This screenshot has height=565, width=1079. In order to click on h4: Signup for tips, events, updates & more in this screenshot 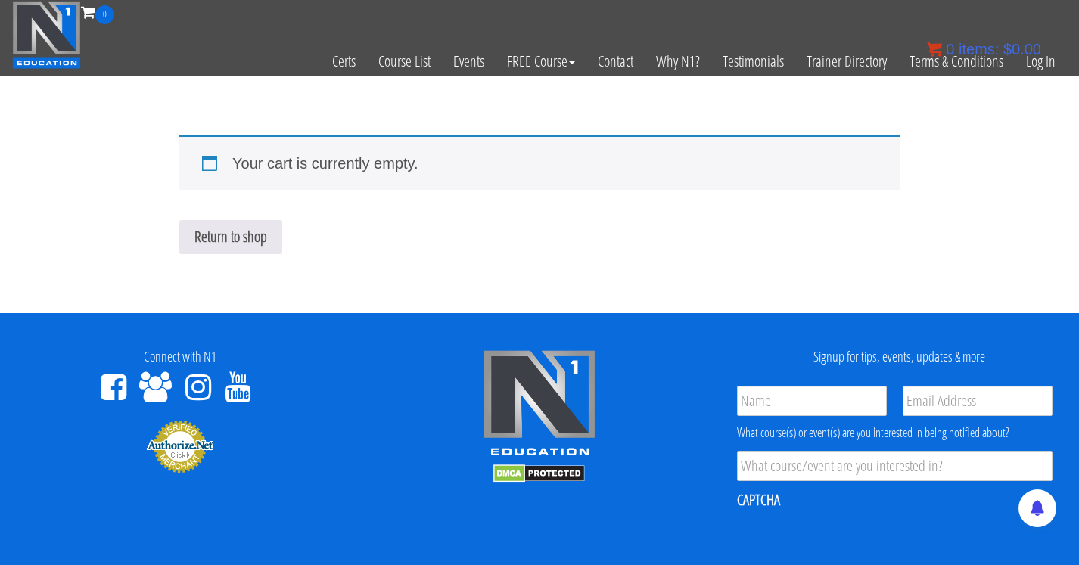, I will do `click(899, 357)`.